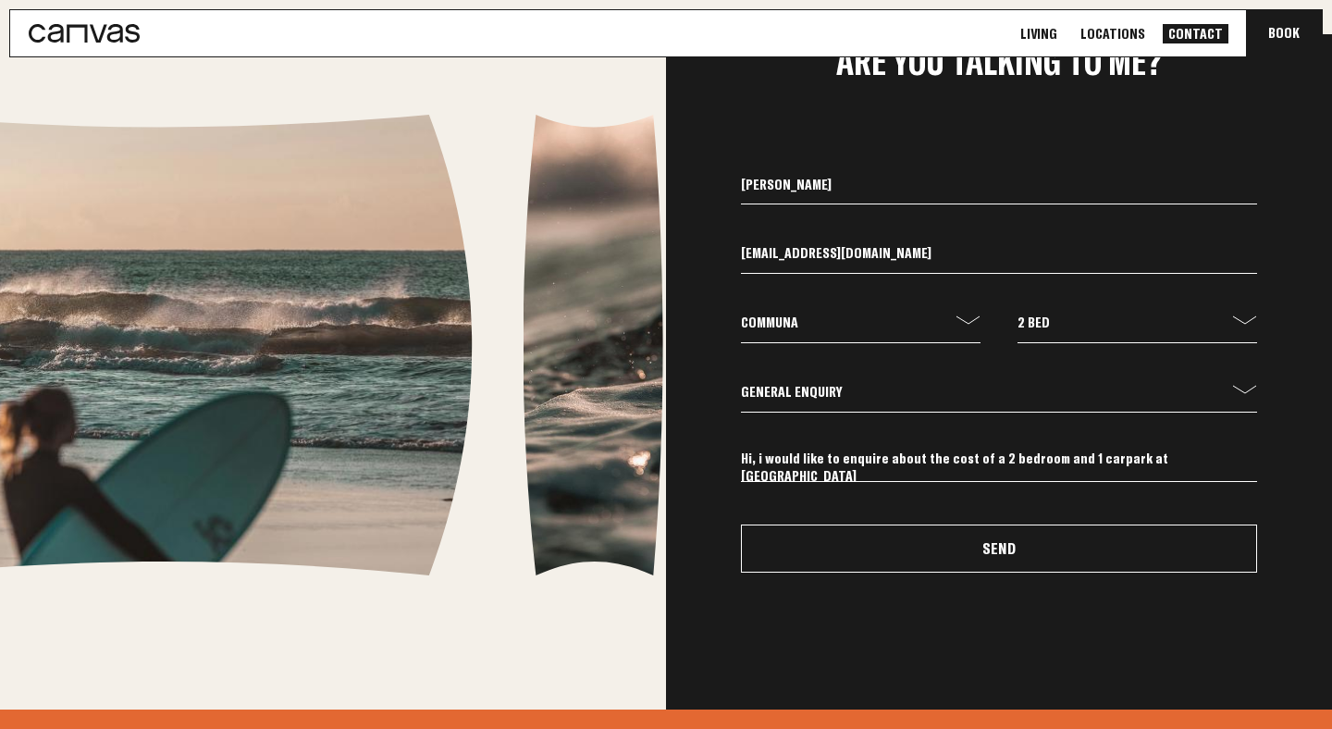 Image resolution: width=1332 pixels, height=729 pixels. I want to click on input: What should we call you?, so click(999, 189).